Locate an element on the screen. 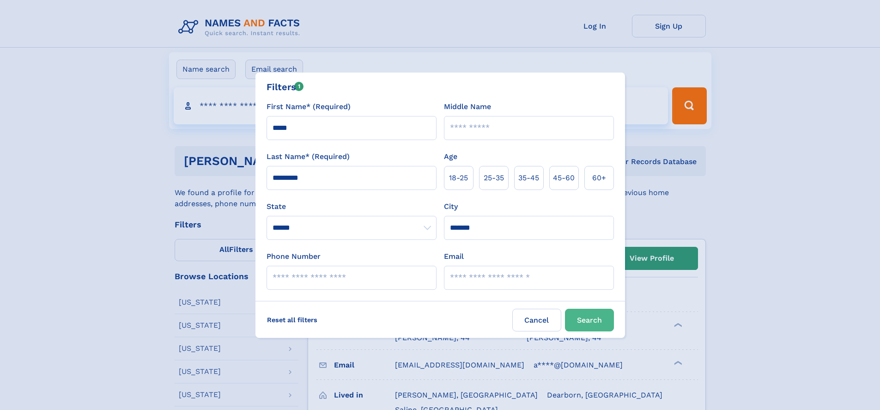 This screenshot has width=880, height=410. label: City is located at coordinates (451, 207).